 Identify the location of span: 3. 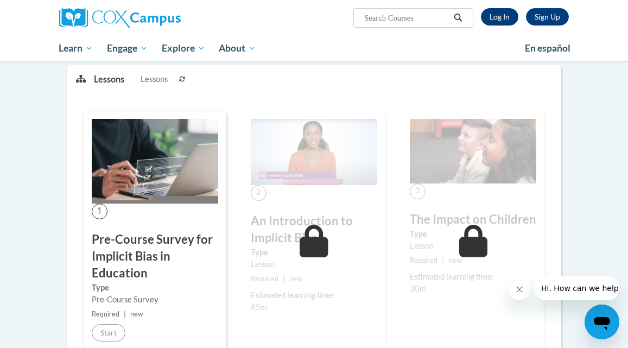
(417, 191).